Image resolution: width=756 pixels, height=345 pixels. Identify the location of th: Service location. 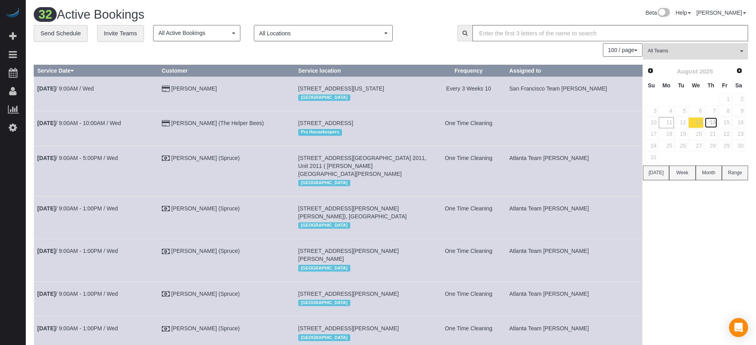
(363, 70).